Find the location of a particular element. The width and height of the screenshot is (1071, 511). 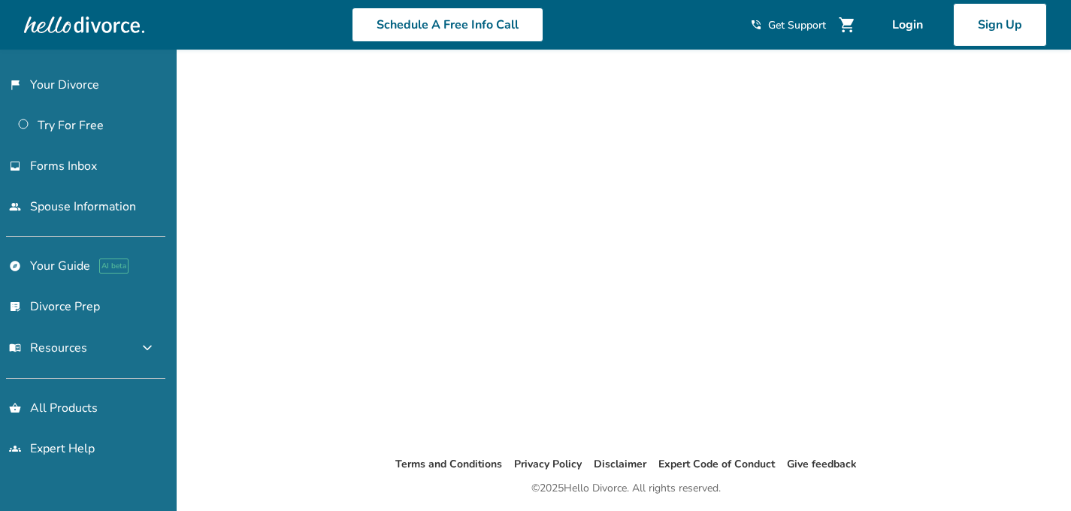

span: Forms Inbox is located at coordinates (63, 166).